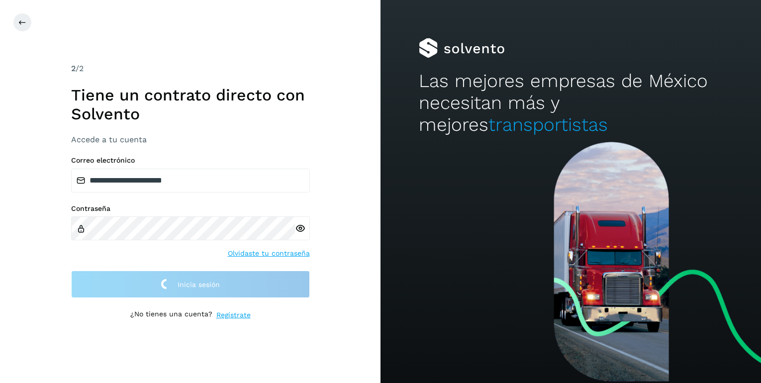  Describe the element at coordinates (233, 315) in the screenshot. I see `a: Regístrate` at that location.